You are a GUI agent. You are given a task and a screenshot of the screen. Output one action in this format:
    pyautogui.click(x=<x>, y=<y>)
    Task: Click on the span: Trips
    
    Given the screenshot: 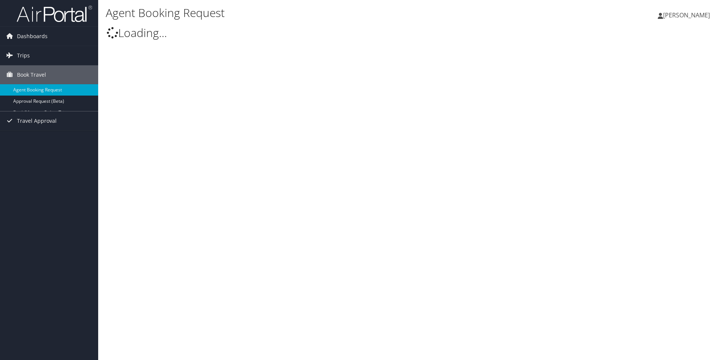 What is the action you would take?
    pyautogui.click(x=23, y=56)
    